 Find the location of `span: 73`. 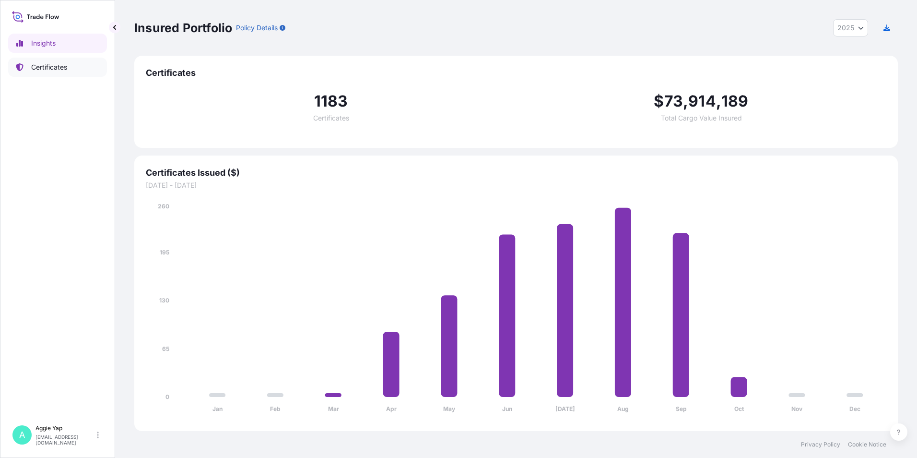

span: 73 is located at coordinates (674, 101).